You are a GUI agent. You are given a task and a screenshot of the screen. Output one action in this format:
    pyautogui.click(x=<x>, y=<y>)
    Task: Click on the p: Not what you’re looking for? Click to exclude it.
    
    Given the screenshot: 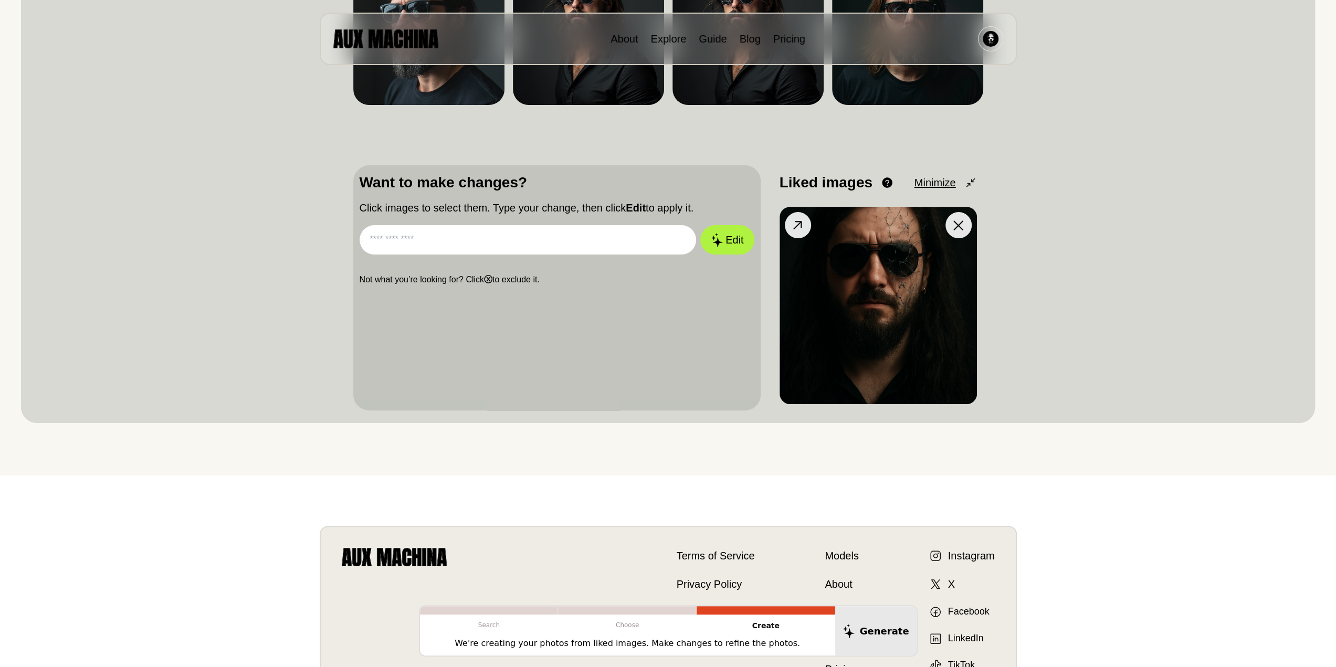 What is the action you would take?
    pyautogui.click(x=557, y=280)
    